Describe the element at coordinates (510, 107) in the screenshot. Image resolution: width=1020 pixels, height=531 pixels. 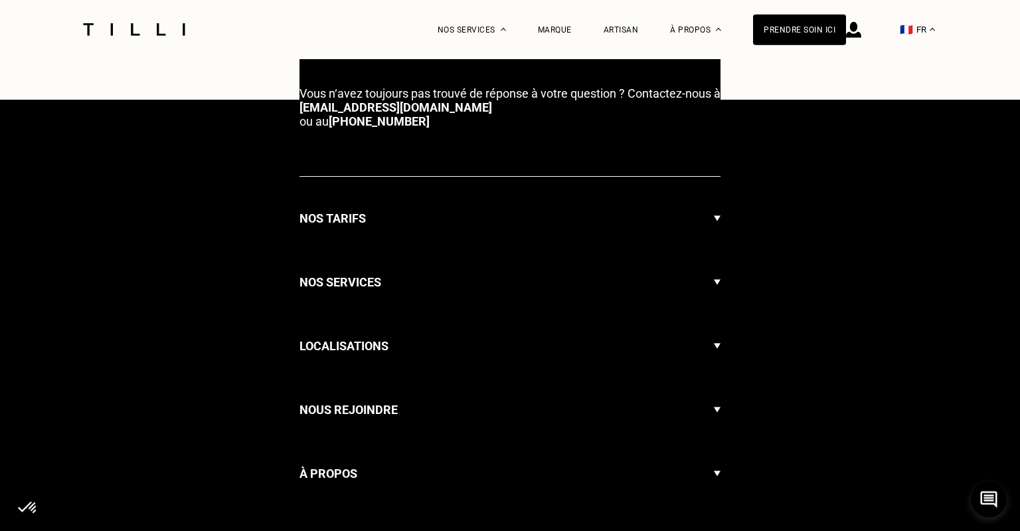
I see `p: ou au` at that location.